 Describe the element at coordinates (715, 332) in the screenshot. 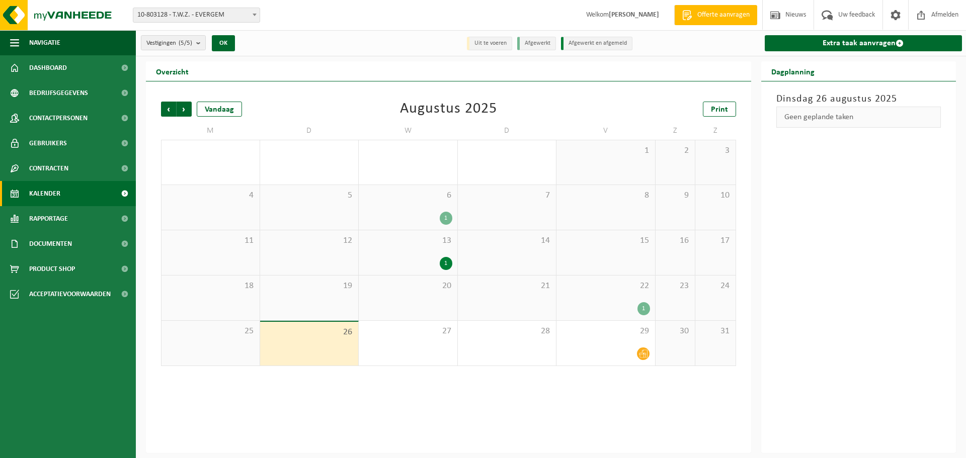

I see `span: 31` at that location.